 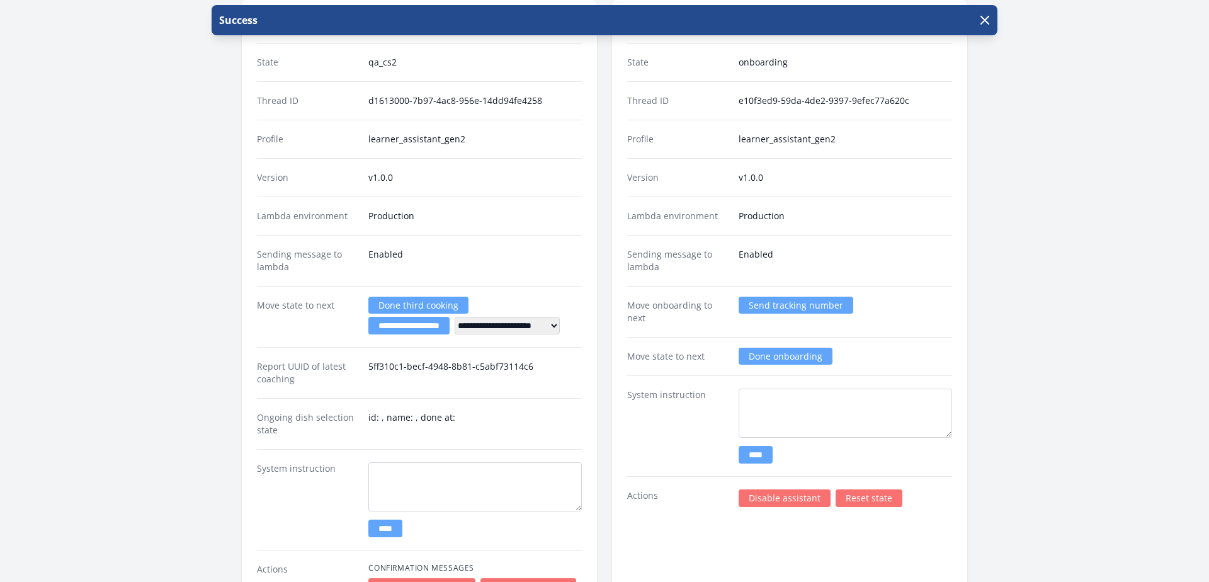 What do you see at coordinates (869, 498) in the screenshot?
I see `a: Reset state` at bounding box center [869, 498].